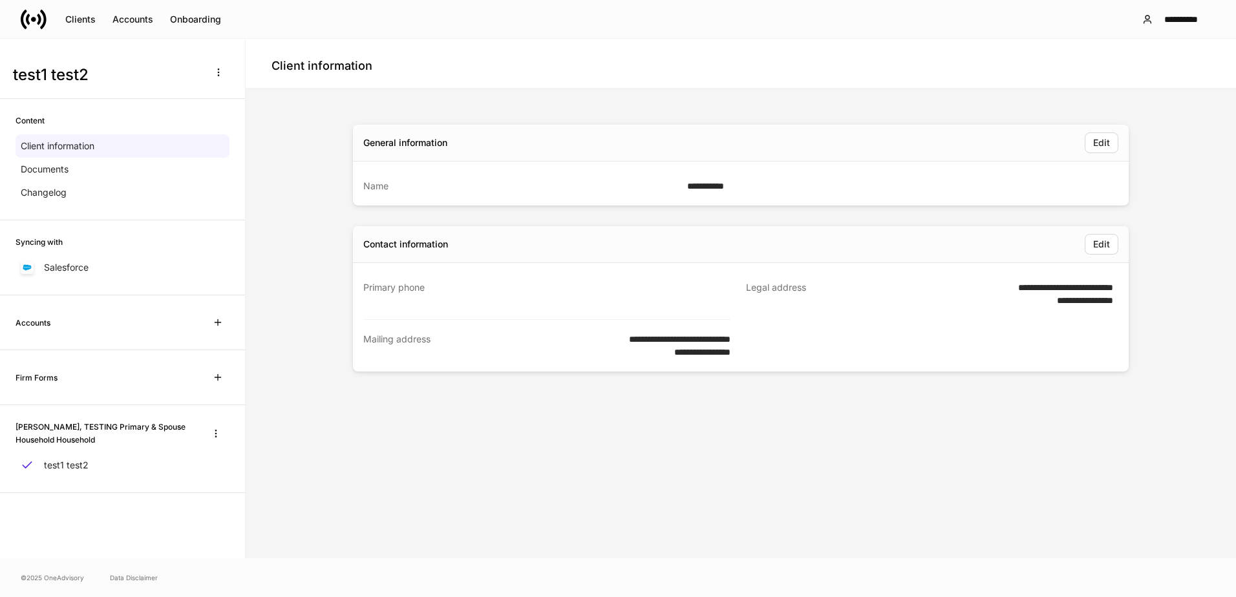 This screenshot has height=597, width=1236. What do you see at coordinates (80, 19) in the screenshot?
I see `button: Clients` at bounding box center [80, 19].